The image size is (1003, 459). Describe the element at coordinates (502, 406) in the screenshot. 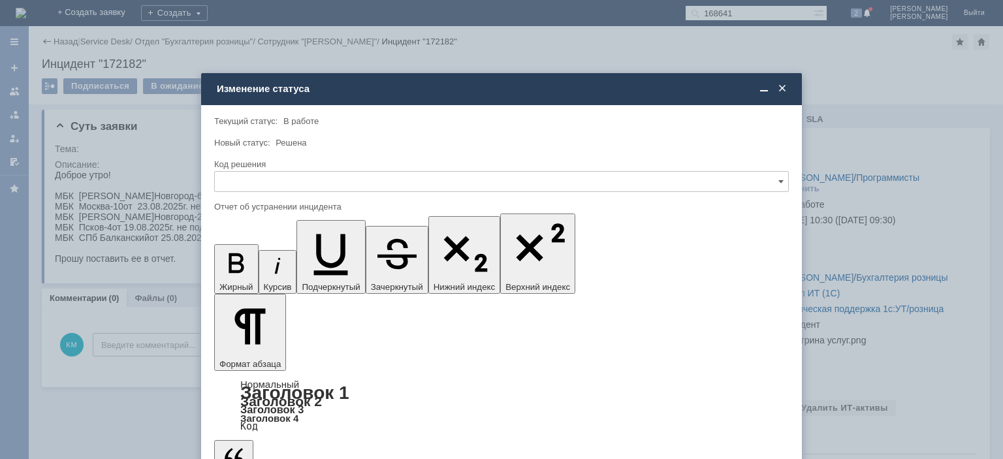

I see `div: Формат абзаца` at that location.